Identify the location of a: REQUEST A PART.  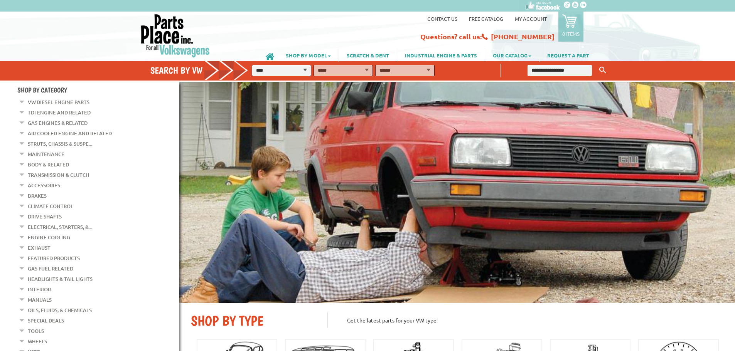
(568, 55).